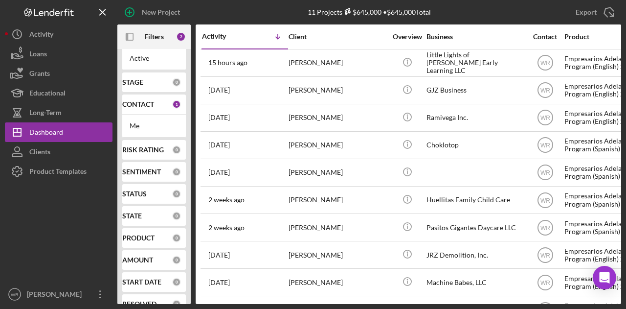 Image resolution: width=626 pixels, height=309 pixels. What do you see at coordinates (59, 34) in the screenshot?
I see `button: Activity` at bounding box center [59, 34].